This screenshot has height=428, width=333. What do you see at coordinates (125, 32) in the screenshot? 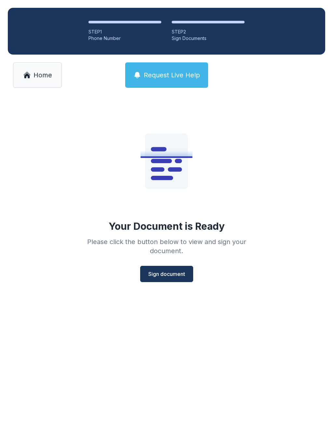
I see `div: STEP 1` at bounding box center [125, 32].